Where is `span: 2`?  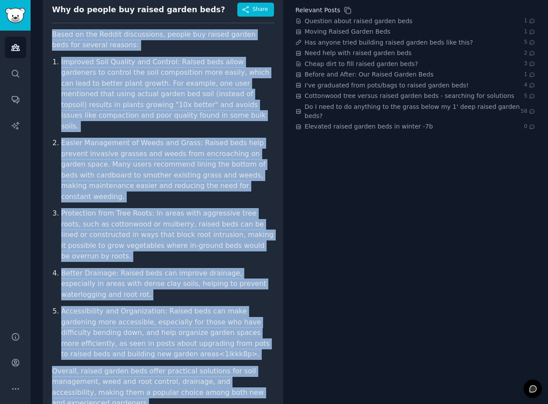
span: 2 is located at coordinates (530, 53).